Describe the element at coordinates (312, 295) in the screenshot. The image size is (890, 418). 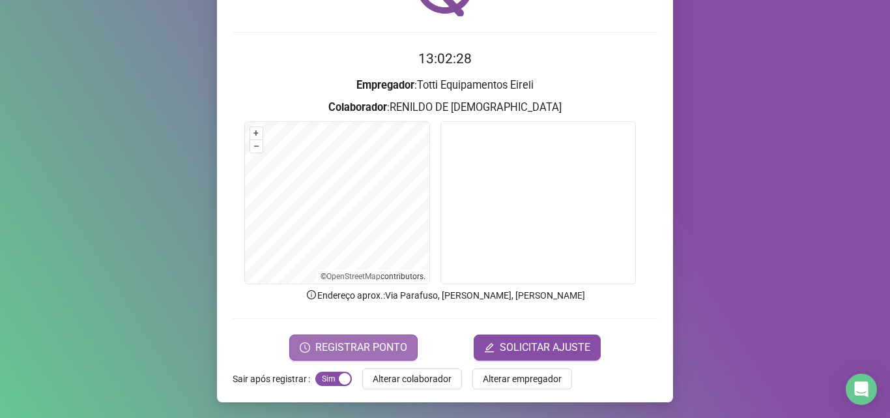
I see `span: info-circle` at that location.